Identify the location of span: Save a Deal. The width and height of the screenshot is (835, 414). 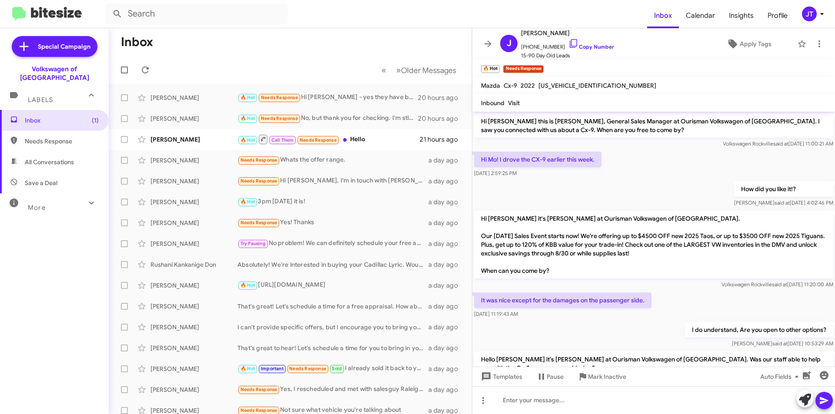
(41, 183).